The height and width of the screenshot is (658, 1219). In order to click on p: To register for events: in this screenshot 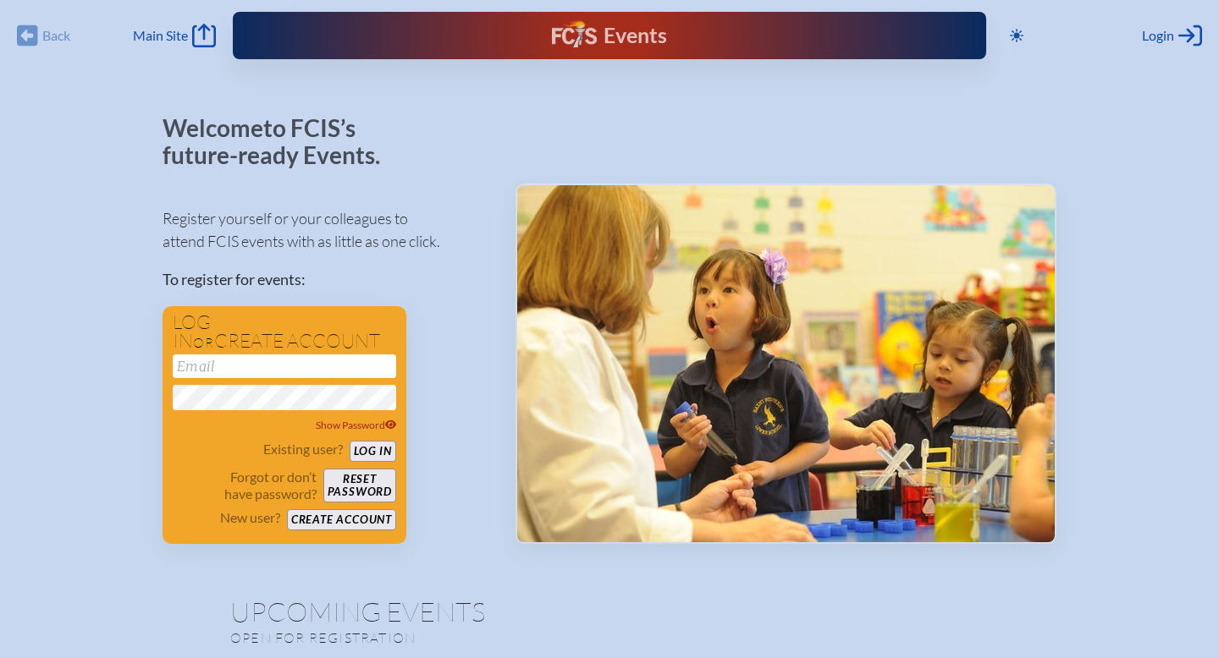, I will do `click(325, 279)`.